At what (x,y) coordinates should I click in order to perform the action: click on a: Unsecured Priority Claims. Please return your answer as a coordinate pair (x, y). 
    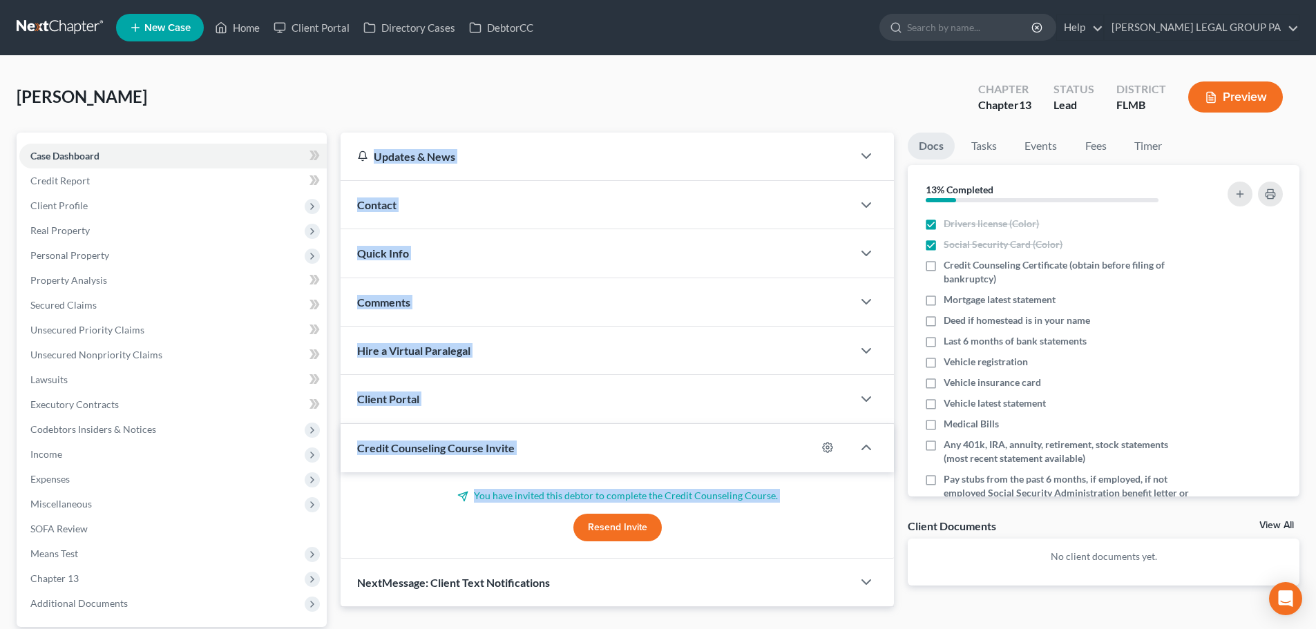
    Looking at the image, I should click on (173, 330).